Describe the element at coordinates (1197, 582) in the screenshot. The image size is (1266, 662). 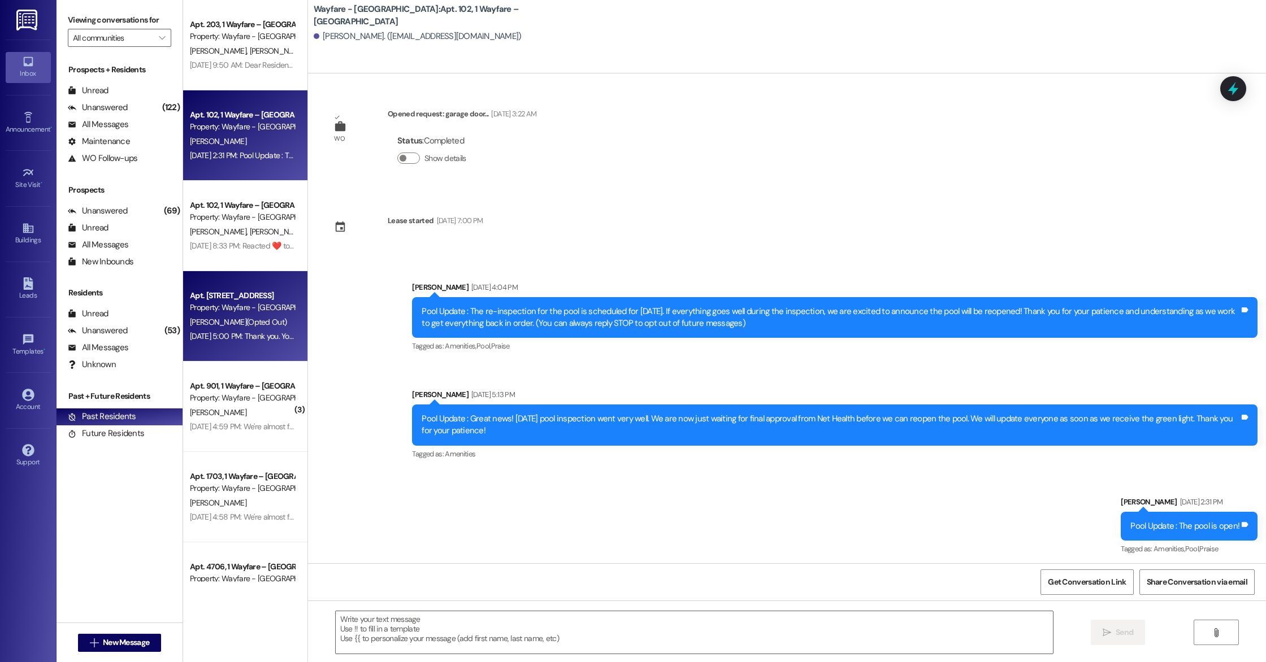
I see `button: Share Conversation via email` at that location.